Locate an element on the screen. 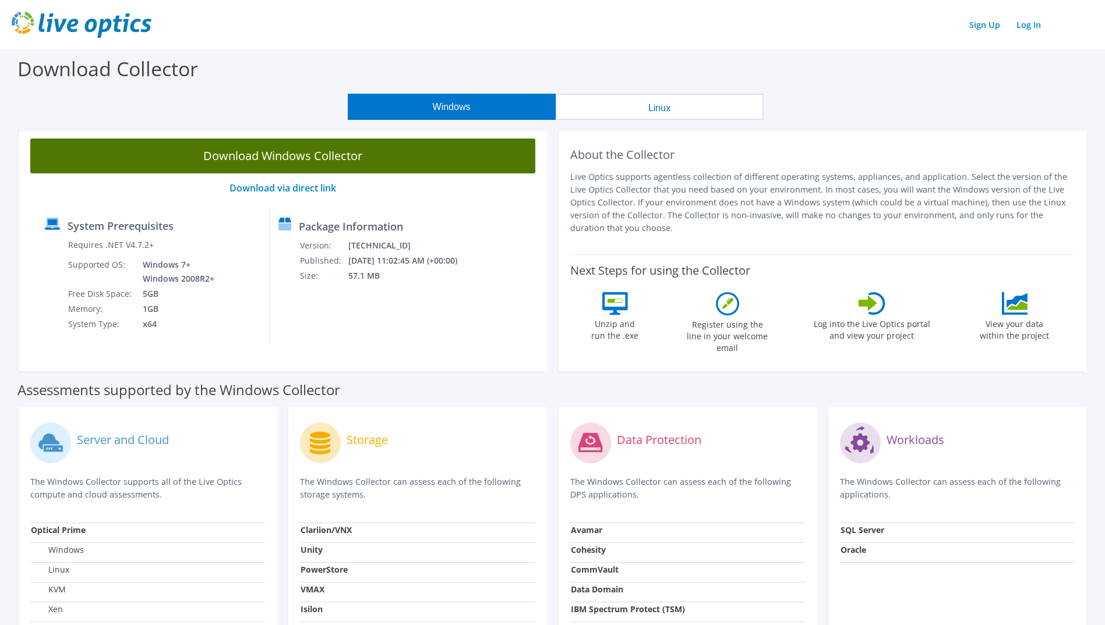 This screenshot has height=625, width=1105. p: Live Optics supports agentless collection of different operating systems, appliances, and applica... is located at coordinates (822, 203).